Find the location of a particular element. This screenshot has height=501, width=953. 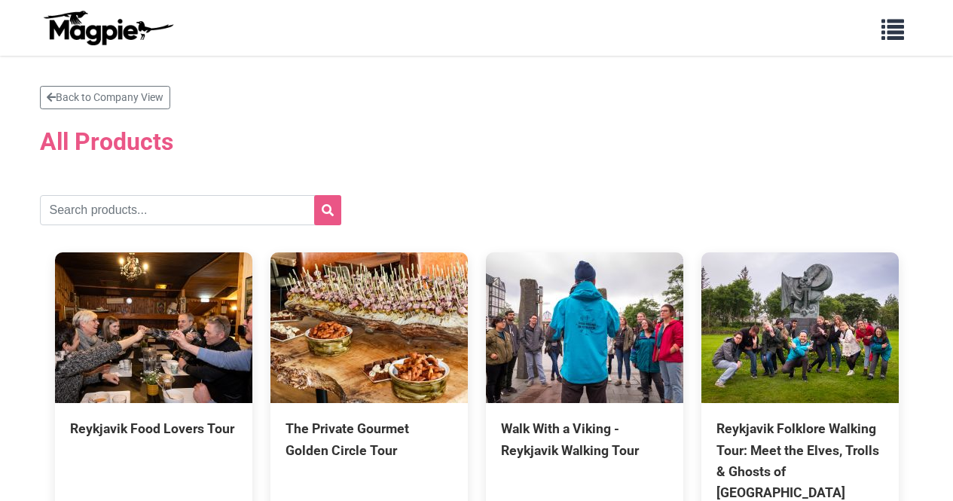

h2: All Products is located at coordinates (477, 142).